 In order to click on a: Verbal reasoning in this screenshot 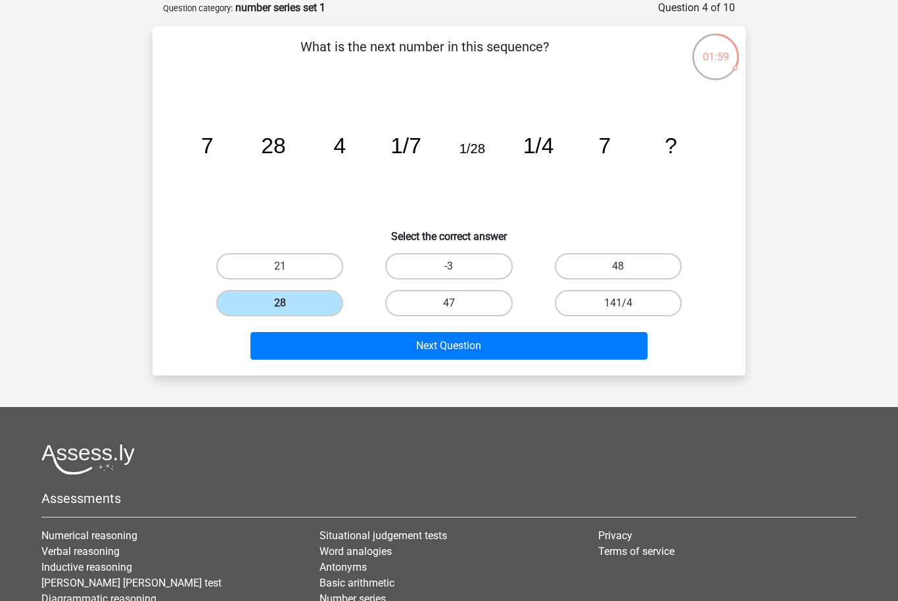, I will do `click(80, 551)`.